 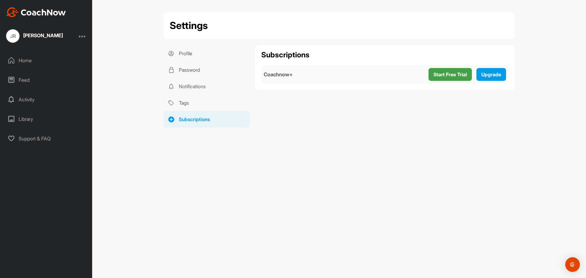 I want to click on div: Open Intercom Messenger, so click(x=573, y=265).